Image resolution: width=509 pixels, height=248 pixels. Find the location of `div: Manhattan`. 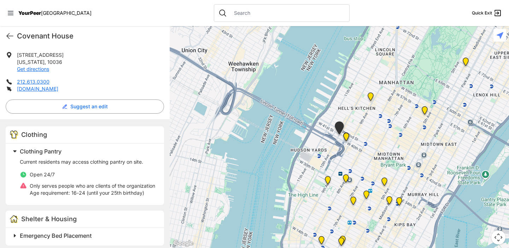

div: Manhattan is located at coordinates (465, 63).